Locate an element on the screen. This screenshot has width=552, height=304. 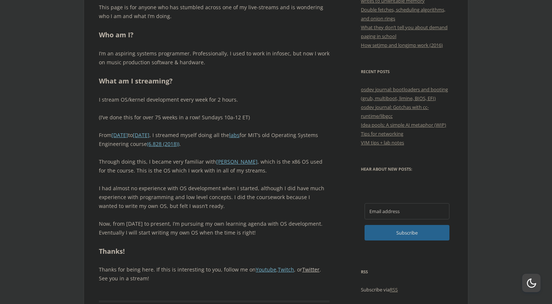
p: This page is for anyone who has stumbled across one of my live-streams and is wondering who I am ... is located at coordinates (214, 12).